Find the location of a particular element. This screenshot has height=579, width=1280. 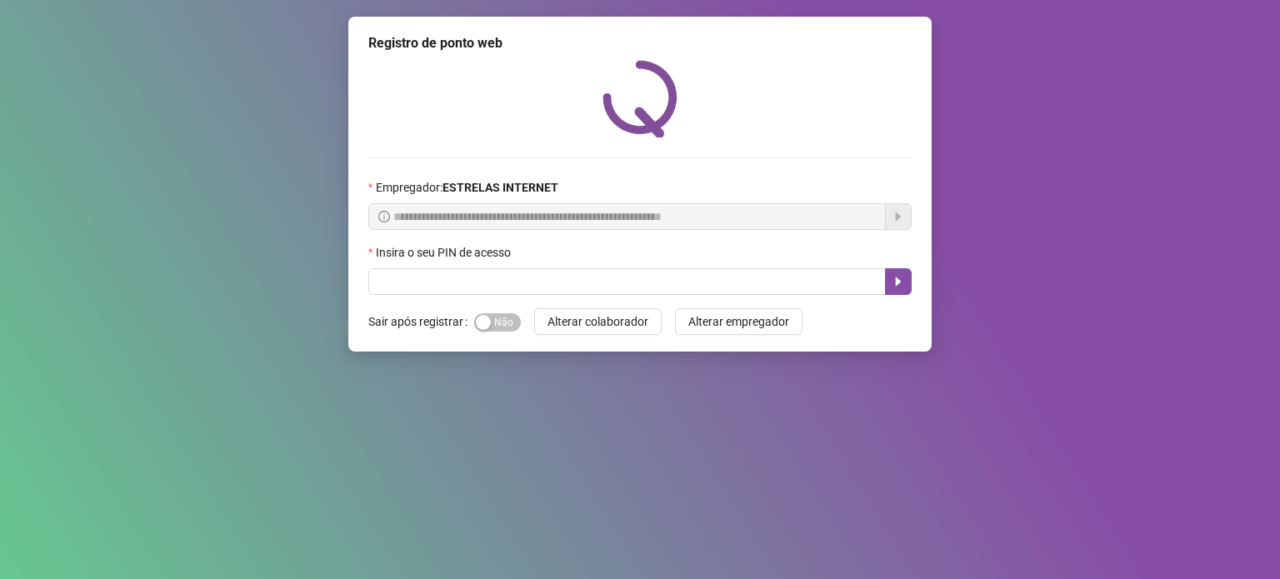

img: QRPoint is located at coordinates (640, 98).